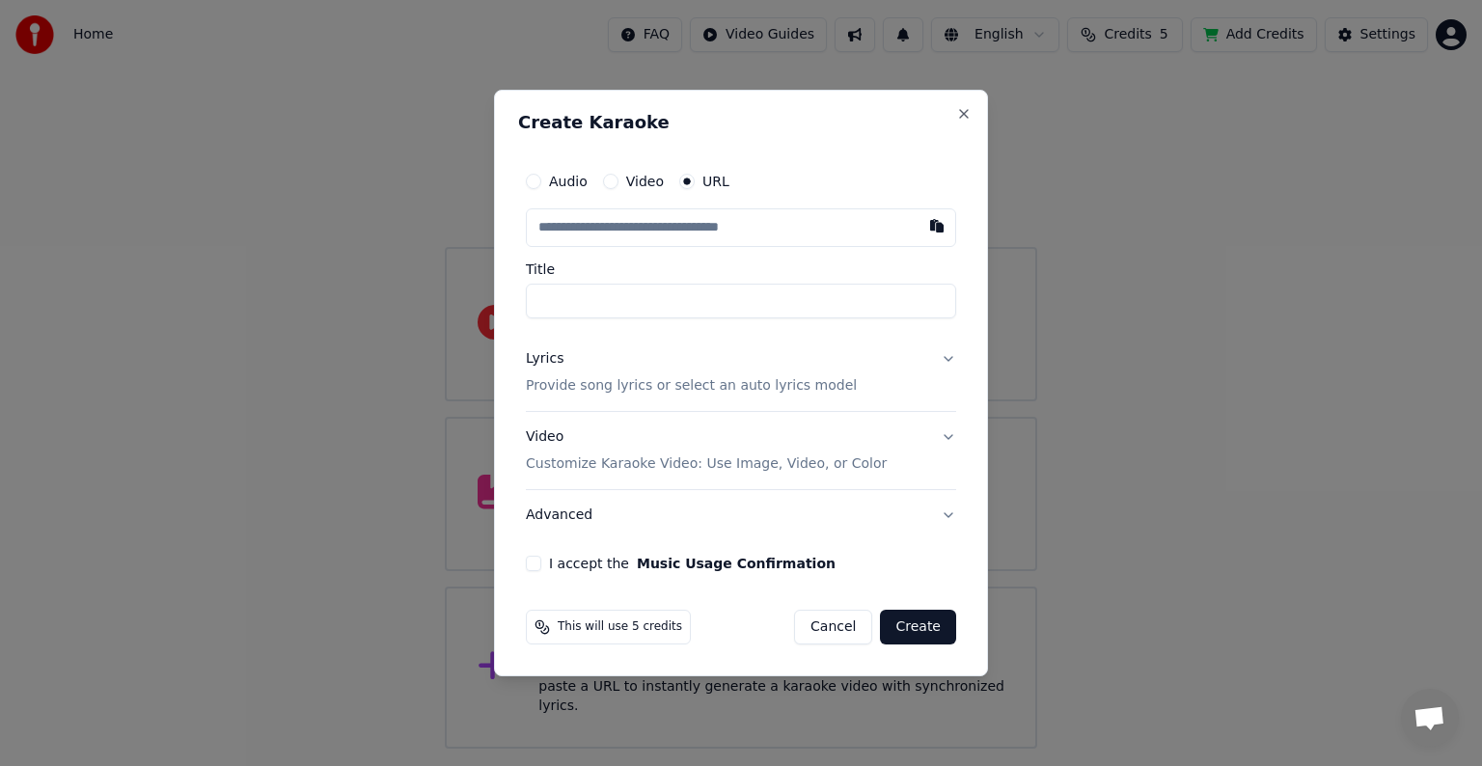  What do you see at coordinates (741, 451) in the screenshot?
I see `button: VideoCustomize Karaoke Video: Use Image, Video, or Color` at bounding box center [741, 451].